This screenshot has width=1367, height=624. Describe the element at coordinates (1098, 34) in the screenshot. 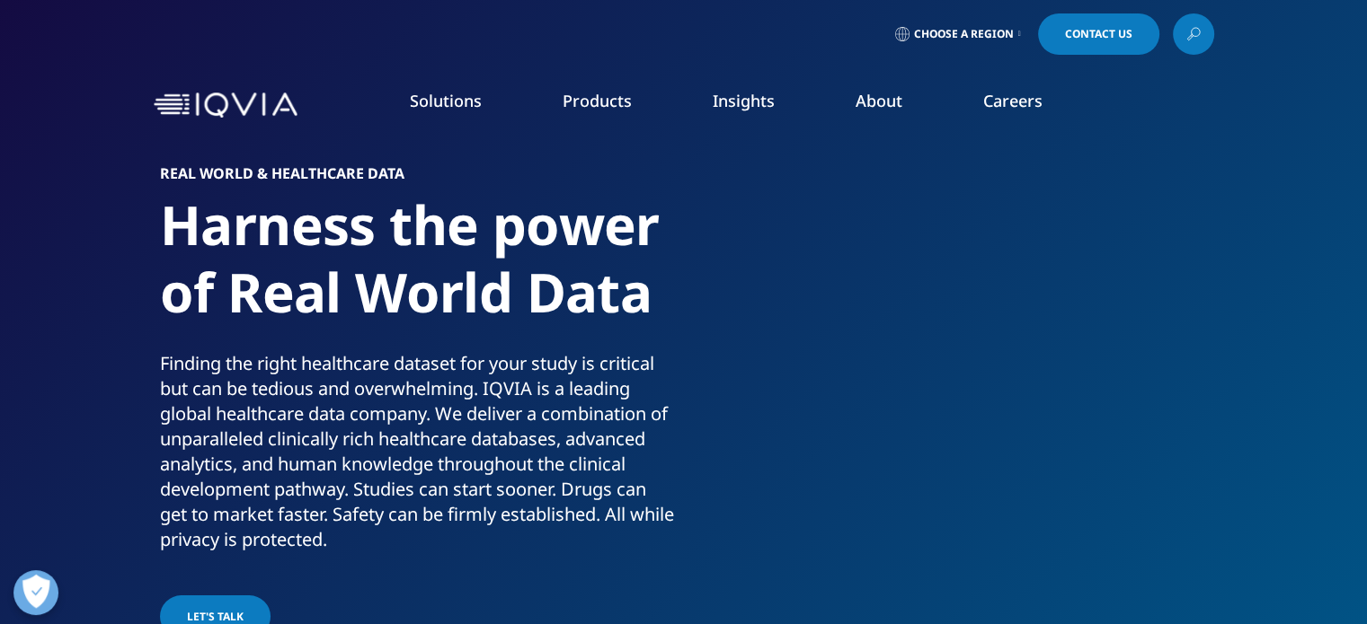

I see `a: Contact Us` at that location.